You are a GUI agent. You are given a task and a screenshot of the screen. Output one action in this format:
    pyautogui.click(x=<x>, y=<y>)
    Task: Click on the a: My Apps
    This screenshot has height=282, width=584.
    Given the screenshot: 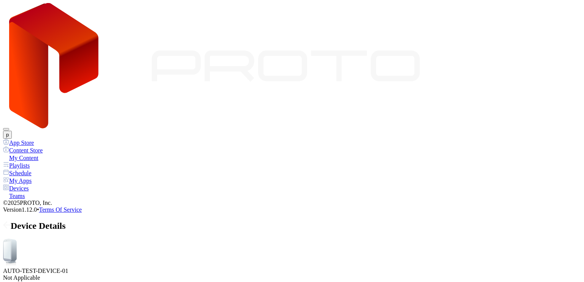 What is the action you would take?
    pyautogui.click(x=292, y=181)
    